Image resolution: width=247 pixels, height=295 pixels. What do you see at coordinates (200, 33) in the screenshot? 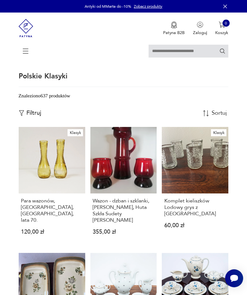
I see `p: Zaloguj` at bounding box center [200, 33].